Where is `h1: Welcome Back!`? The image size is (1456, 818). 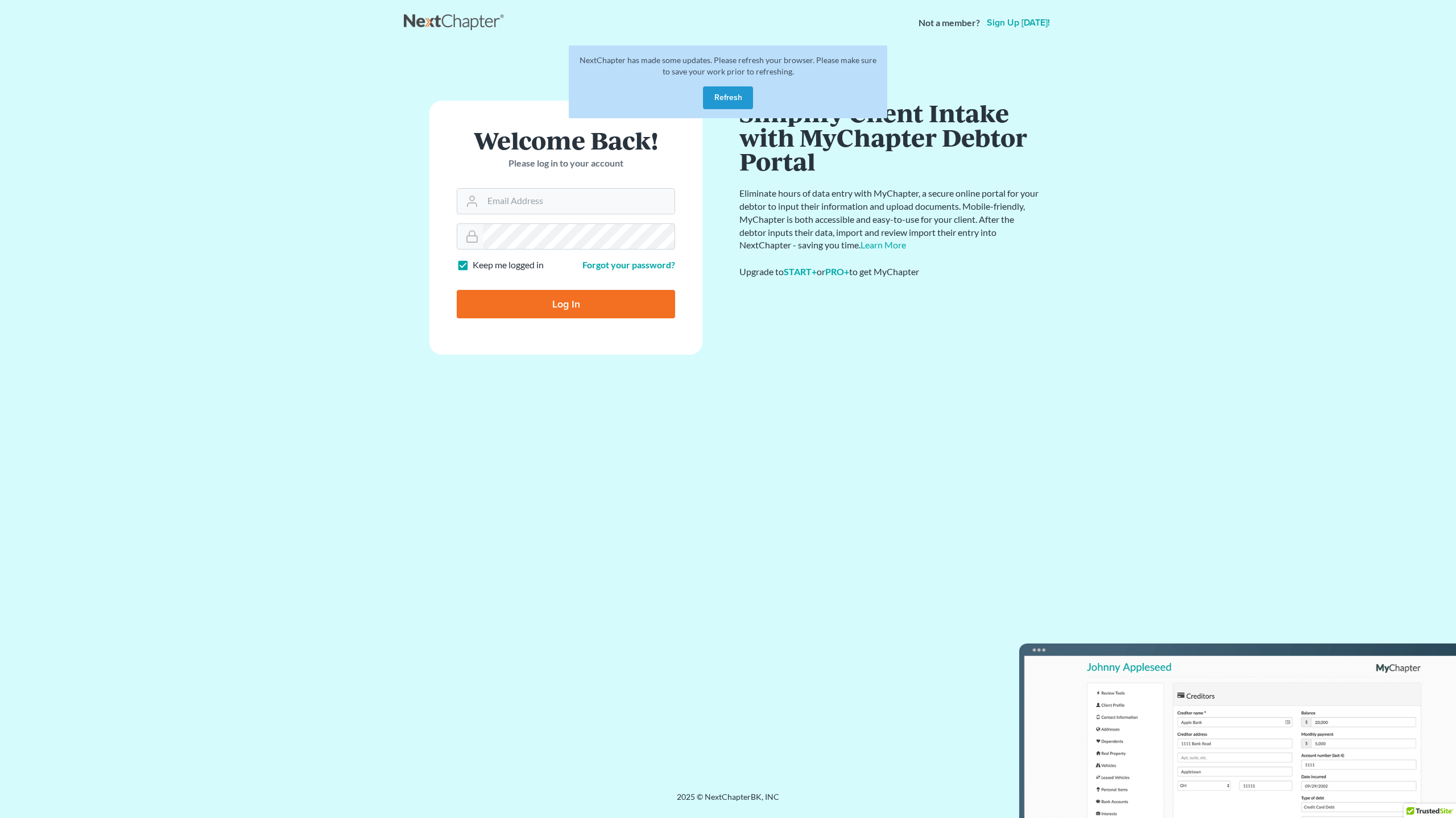 h1: Welcome Back! is located at coordinates (566, 140).